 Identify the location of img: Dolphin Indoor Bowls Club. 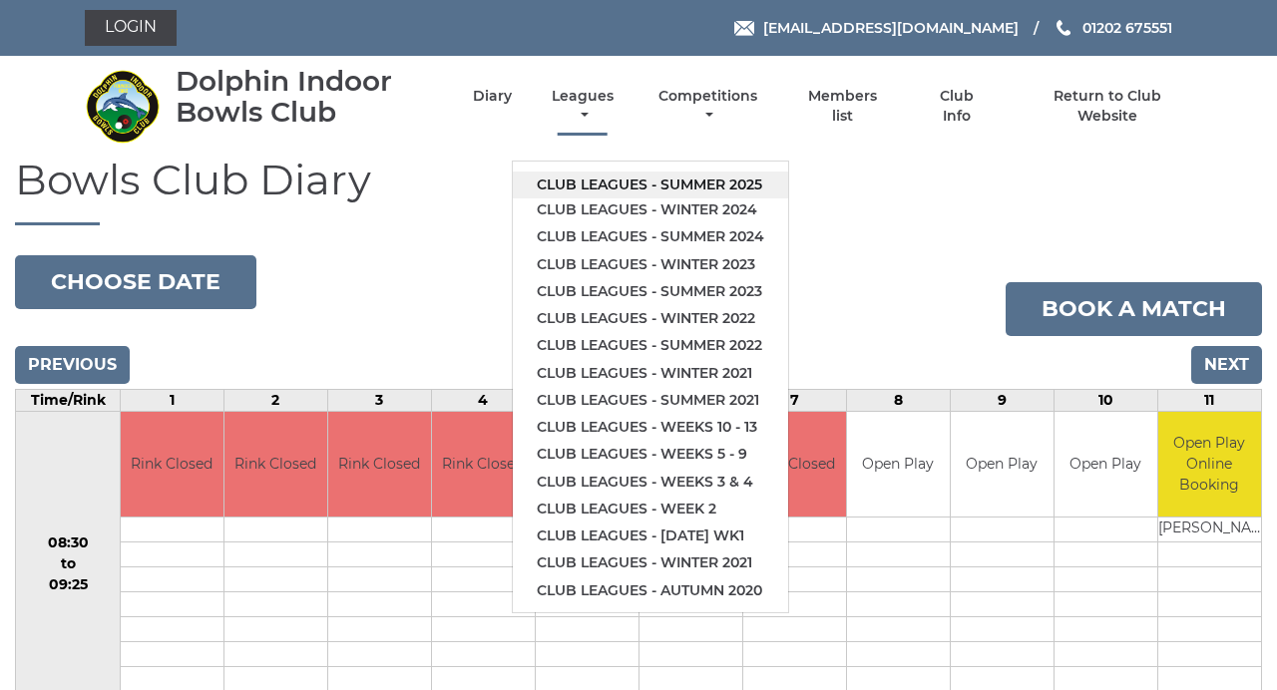
(122, 106).